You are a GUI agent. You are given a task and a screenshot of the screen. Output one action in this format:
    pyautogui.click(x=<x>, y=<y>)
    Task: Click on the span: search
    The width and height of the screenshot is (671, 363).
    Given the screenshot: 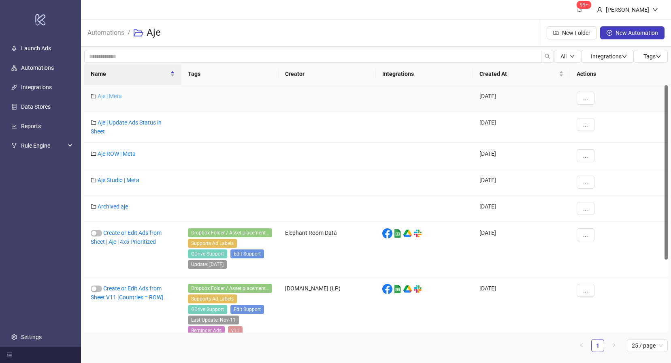 What is the action you would take?
    pyautogui.click(x=548, y=56)
    